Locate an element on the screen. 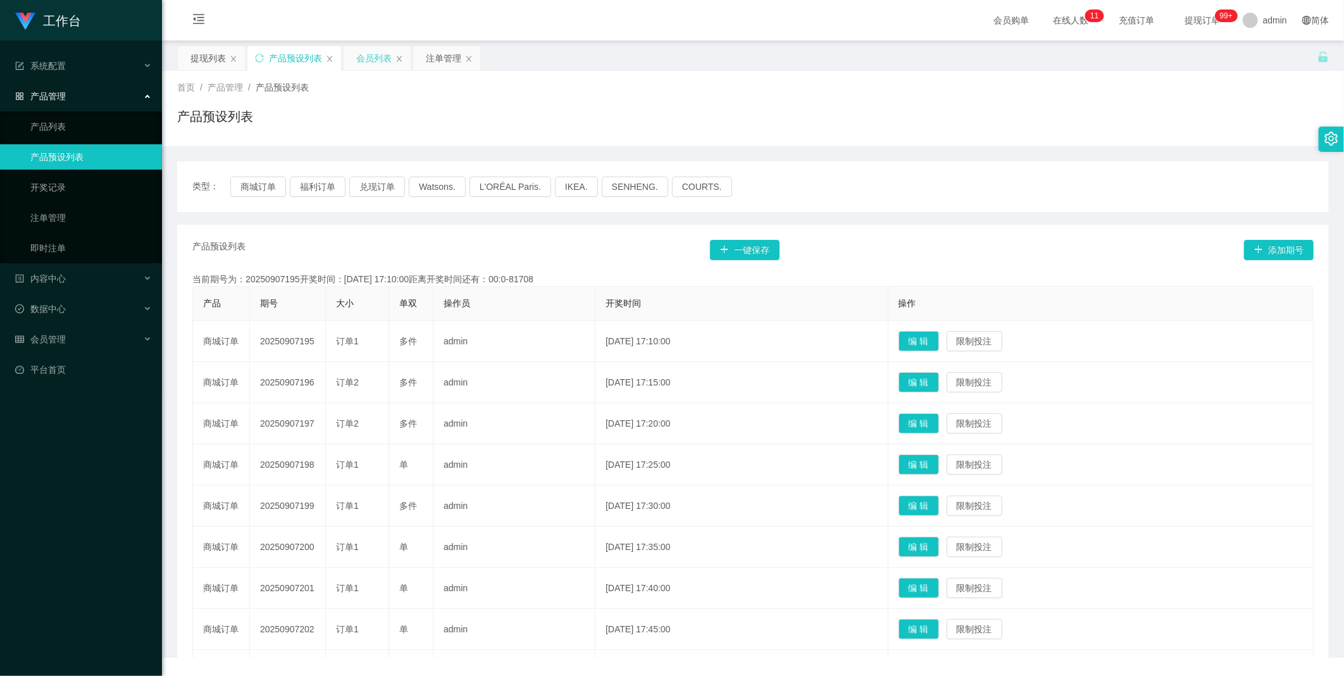 The image size is (1344, 676). i: 图标: check-circle-o is located at coordinates (20, 309).